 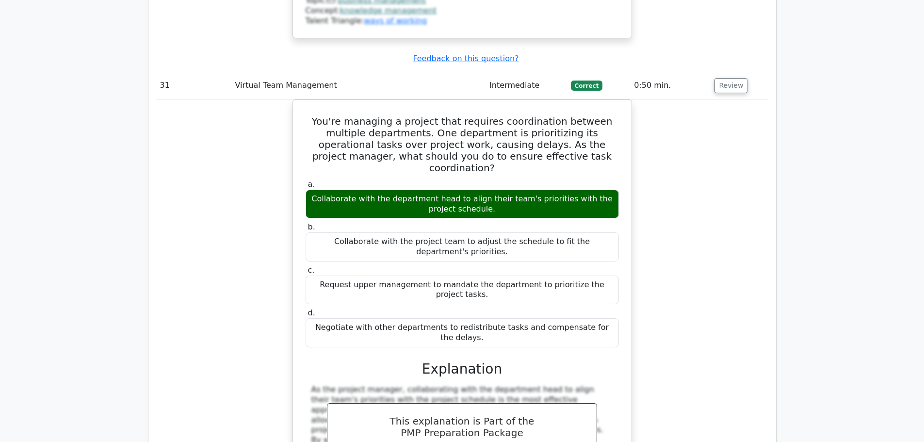 I want to click on h3: Explanation, so click(x=462, y=369).